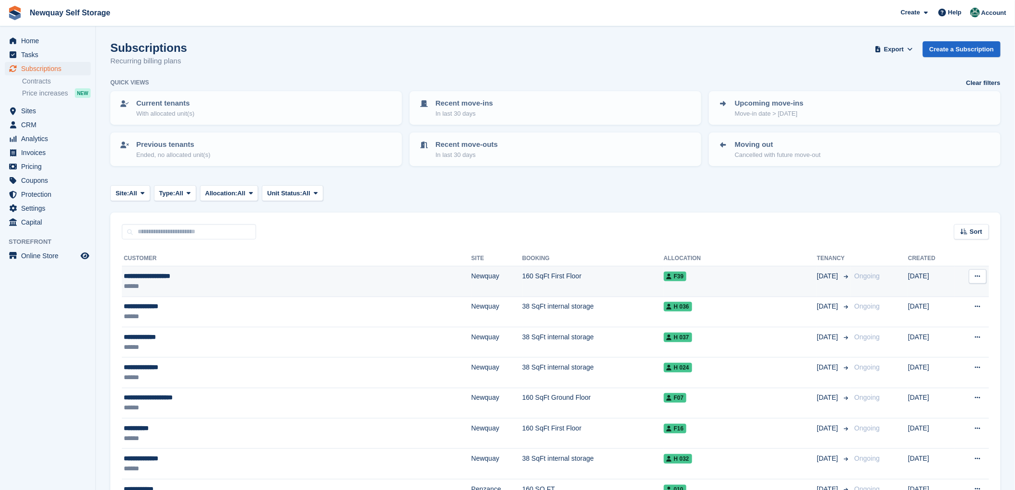  I want to click on a: Contracts, so click(56, 81).